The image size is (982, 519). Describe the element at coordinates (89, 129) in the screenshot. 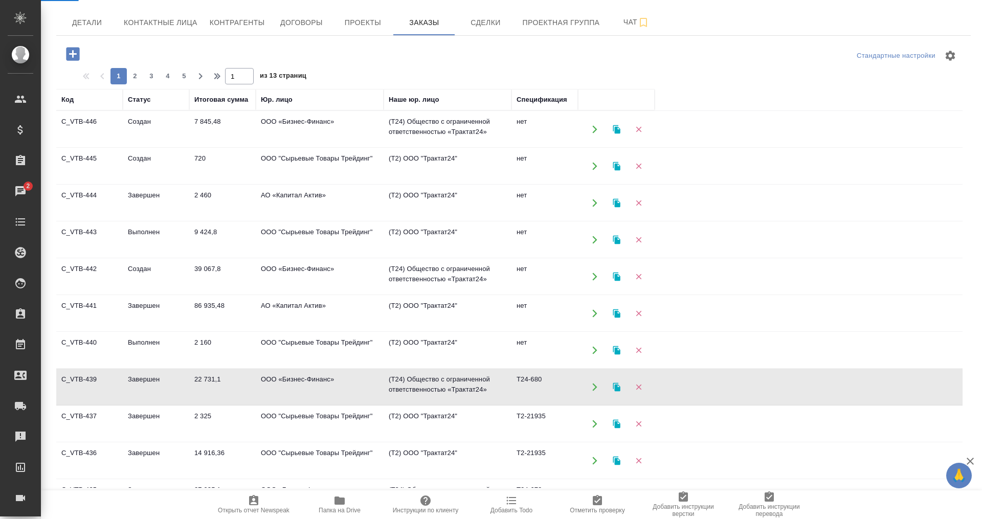

I see `td: C_VTB-446` at that location.